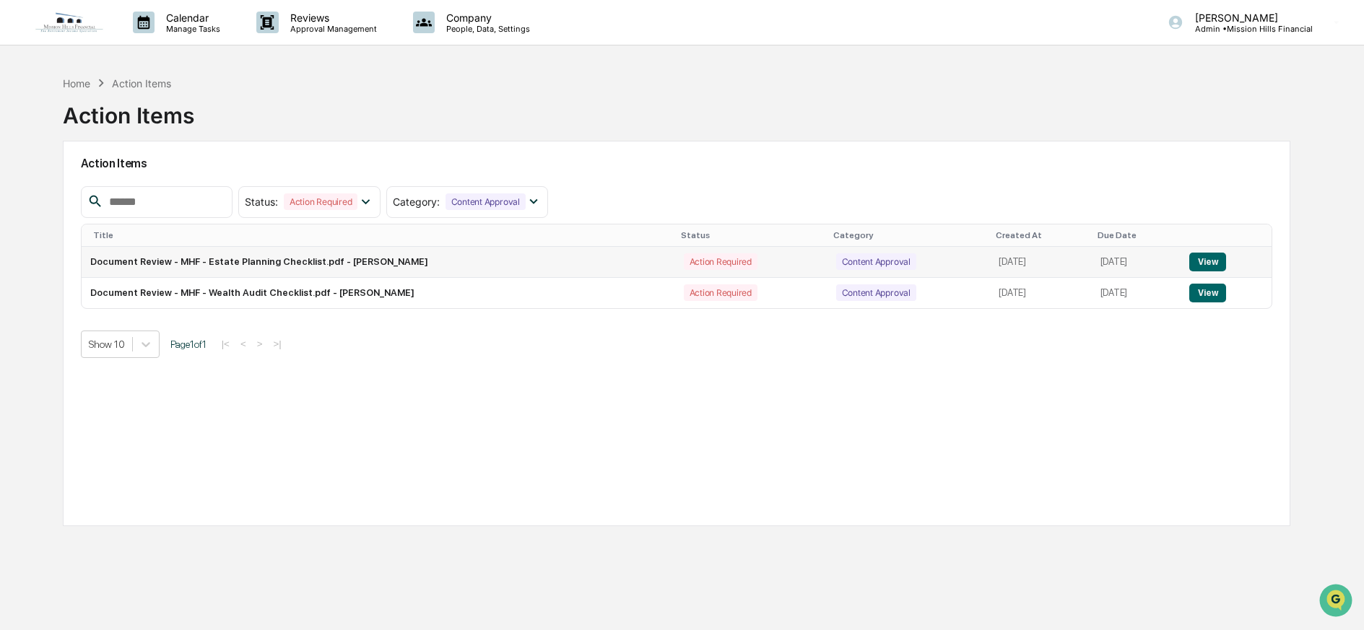  I want to click on div: Start new chat, so click(143, 118).